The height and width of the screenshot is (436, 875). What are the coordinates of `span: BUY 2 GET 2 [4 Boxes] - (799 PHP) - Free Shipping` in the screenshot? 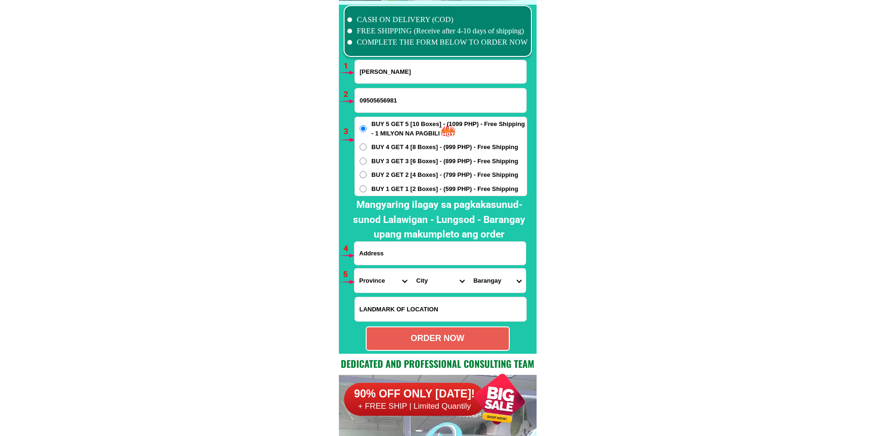 It's located at (445, 175).